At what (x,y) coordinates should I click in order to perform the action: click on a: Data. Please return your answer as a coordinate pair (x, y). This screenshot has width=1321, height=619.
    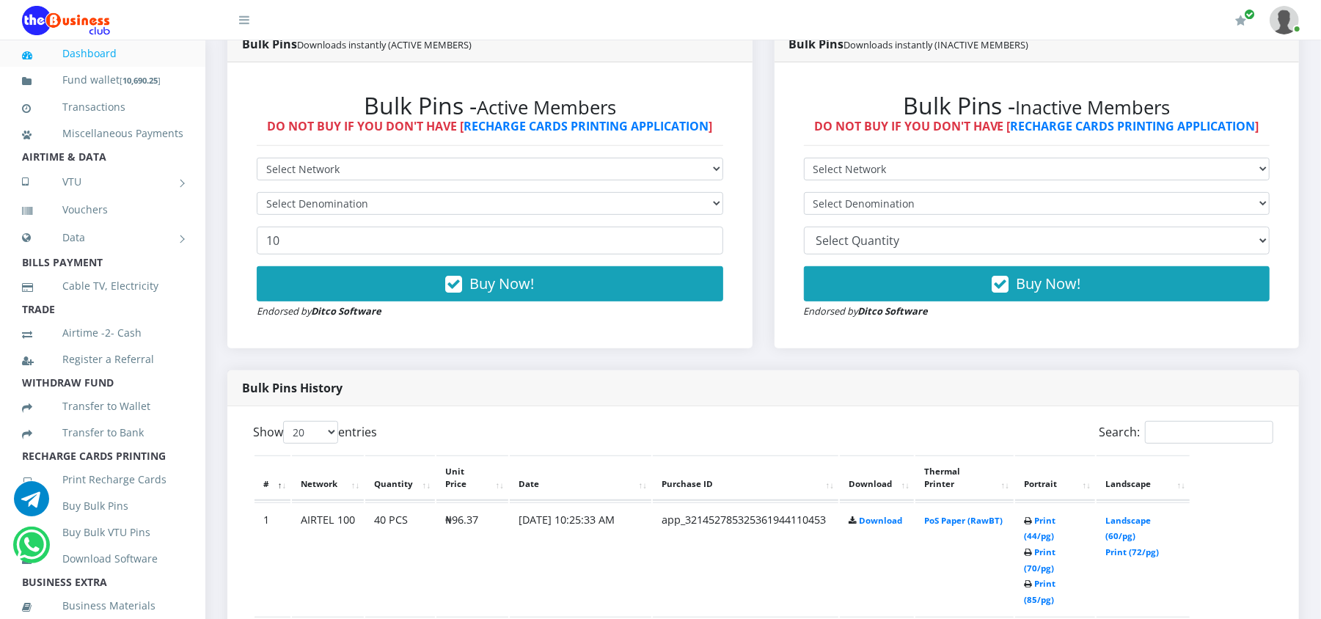
    Looking at the image, I should click on (103, 238).